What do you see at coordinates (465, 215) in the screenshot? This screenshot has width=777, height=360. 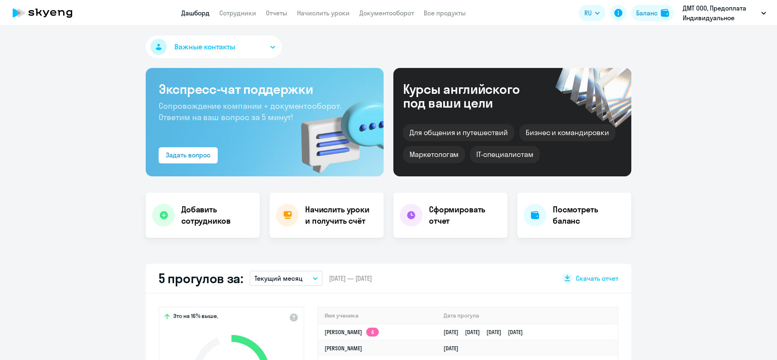 I see `h4: Сформировать отчет` at bounding box center [465, 215].